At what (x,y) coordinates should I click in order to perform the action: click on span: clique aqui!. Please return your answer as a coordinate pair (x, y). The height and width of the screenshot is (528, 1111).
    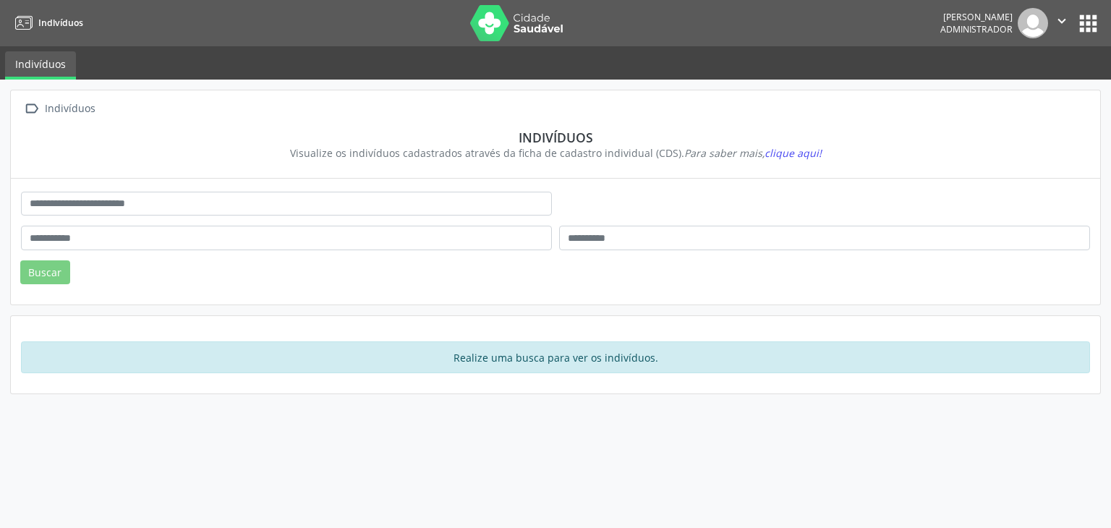
    Looking at the image, I should click on (792, 153).